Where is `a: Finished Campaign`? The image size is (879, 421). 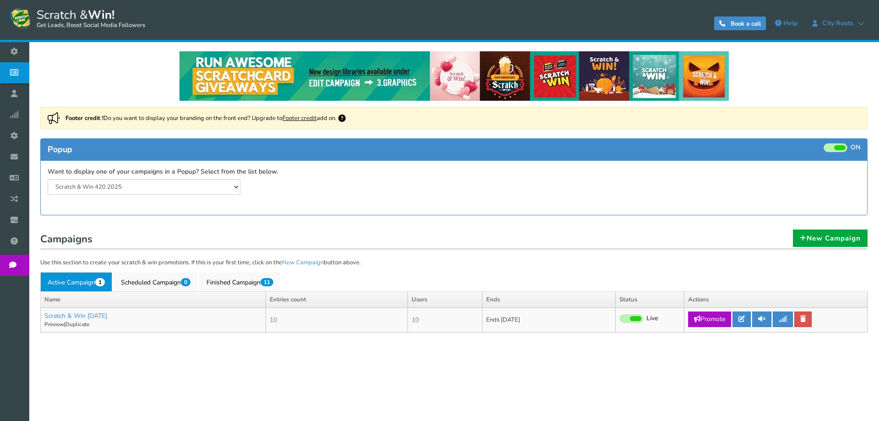 a: Finished Campaign is located at coordinates (240, 282).